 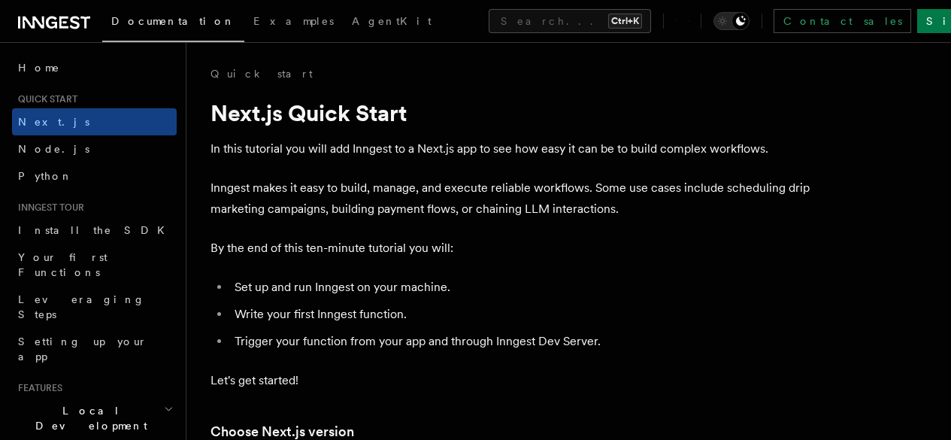 What do you see at coordinates (521, 314) in the screenshot?
I see `li: Write your first Inngest function.` at bounding box center [521, 314].